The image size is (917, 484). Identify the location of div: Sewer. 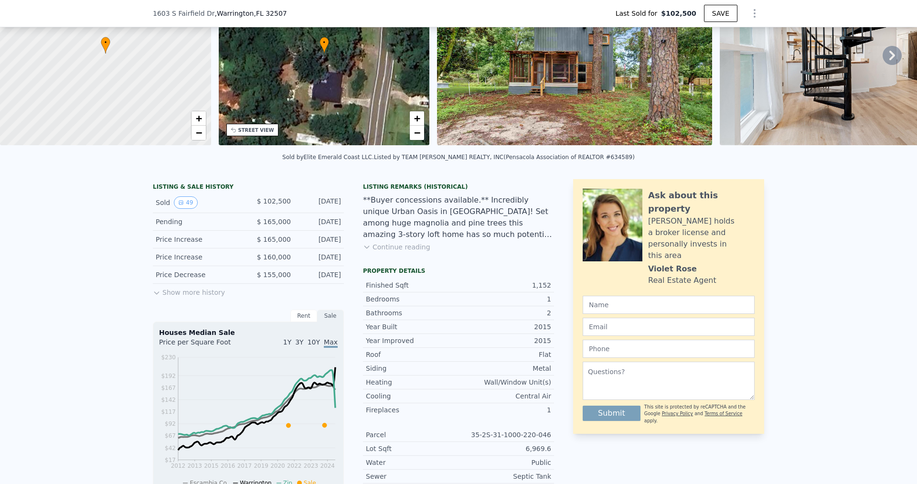
(412, 476).